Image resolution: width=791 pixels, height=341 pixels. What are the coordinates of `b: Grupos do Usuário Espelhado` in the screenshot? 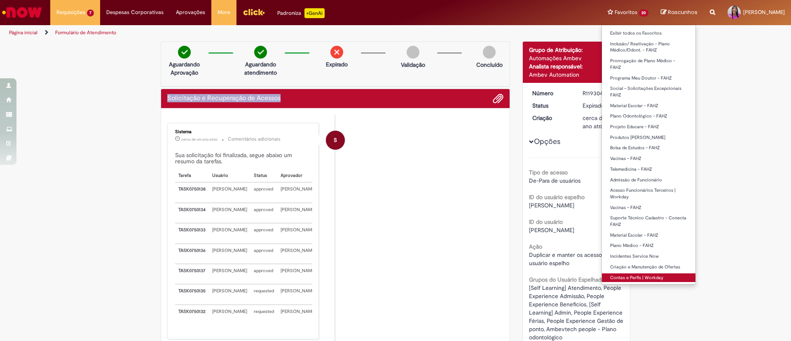 It's located at (567, 279).